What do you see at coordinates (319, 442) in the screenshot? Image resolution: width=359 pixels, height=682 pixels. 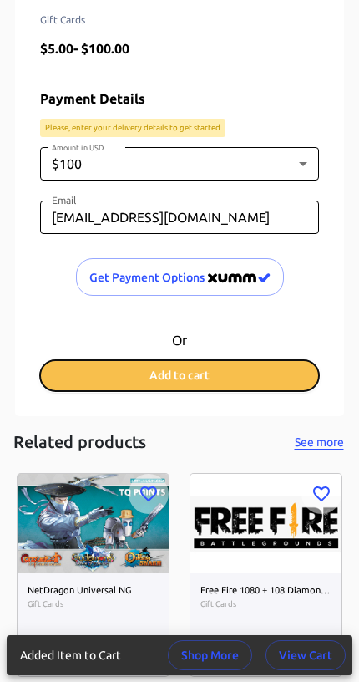 I see `button: See more` at bounding box center [319, 442].